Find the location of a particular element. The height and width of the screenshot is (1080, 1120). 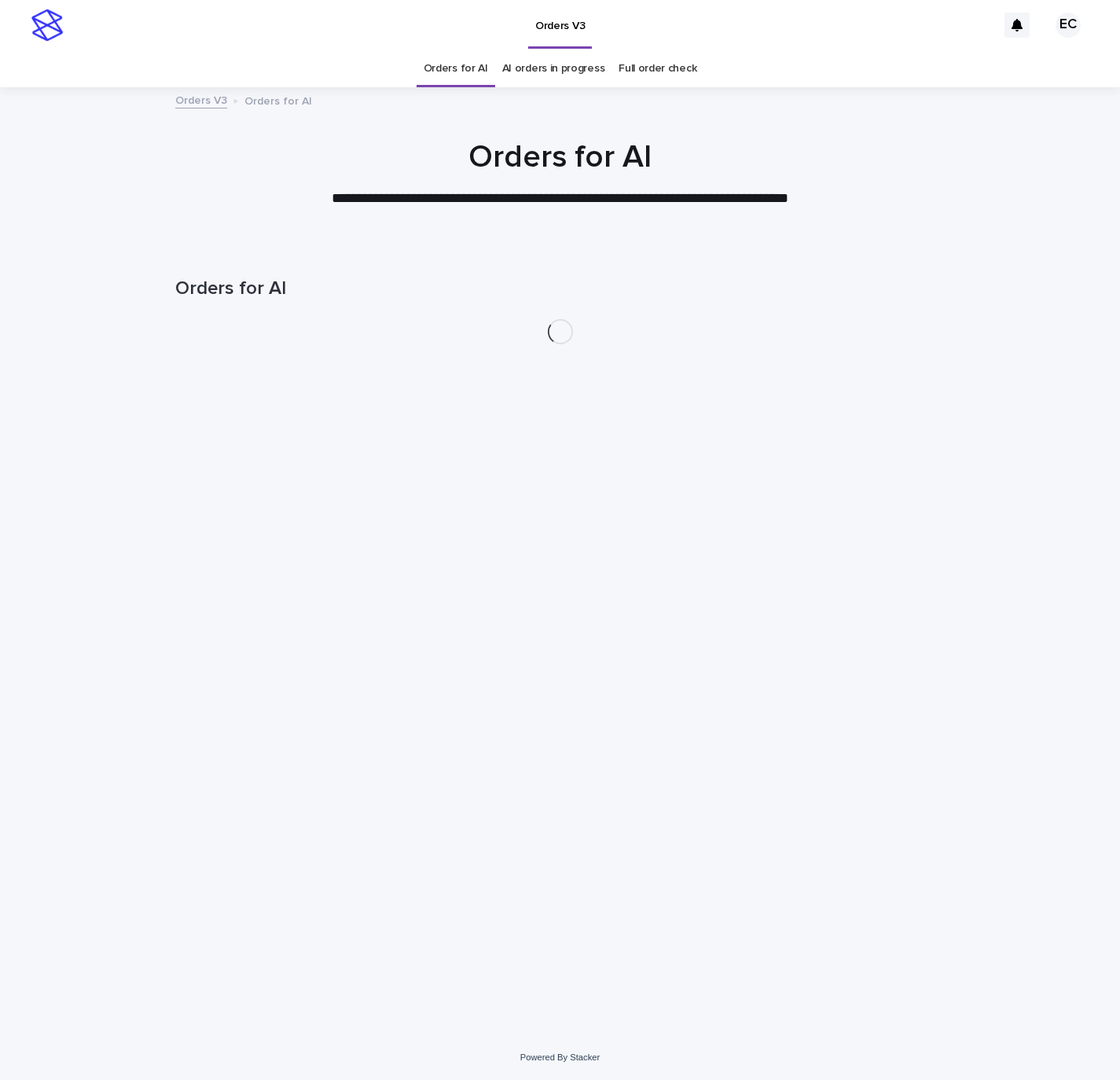

a: Full order check is located at coordinates (657, 69).